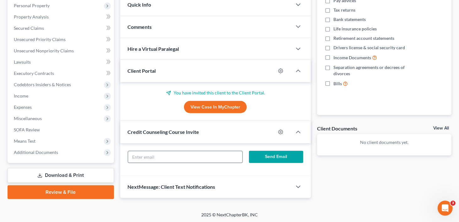  I want to click on a: Lawsuits, so click(61, 62).